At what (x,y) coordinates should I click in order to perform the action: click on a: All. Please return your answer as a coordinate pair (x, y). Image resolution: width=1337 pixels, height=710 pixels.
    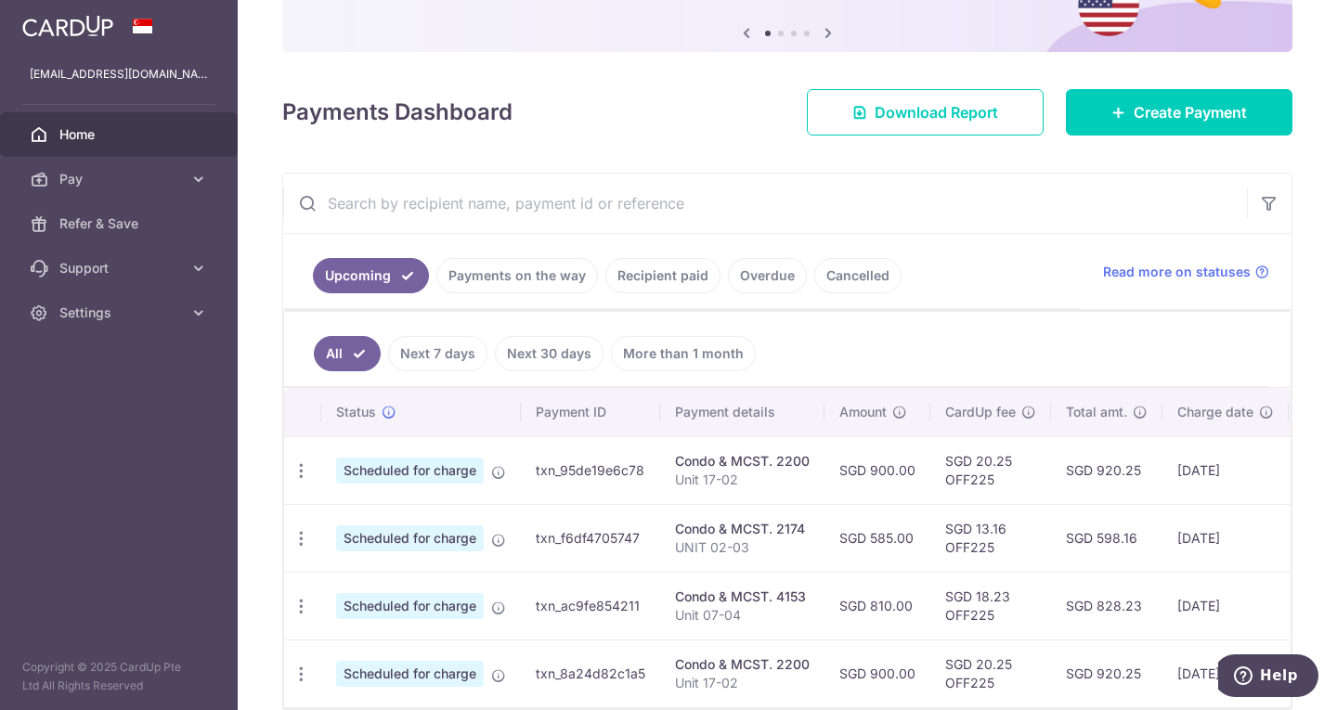
    Looking at the image, I should click on (347, 354).